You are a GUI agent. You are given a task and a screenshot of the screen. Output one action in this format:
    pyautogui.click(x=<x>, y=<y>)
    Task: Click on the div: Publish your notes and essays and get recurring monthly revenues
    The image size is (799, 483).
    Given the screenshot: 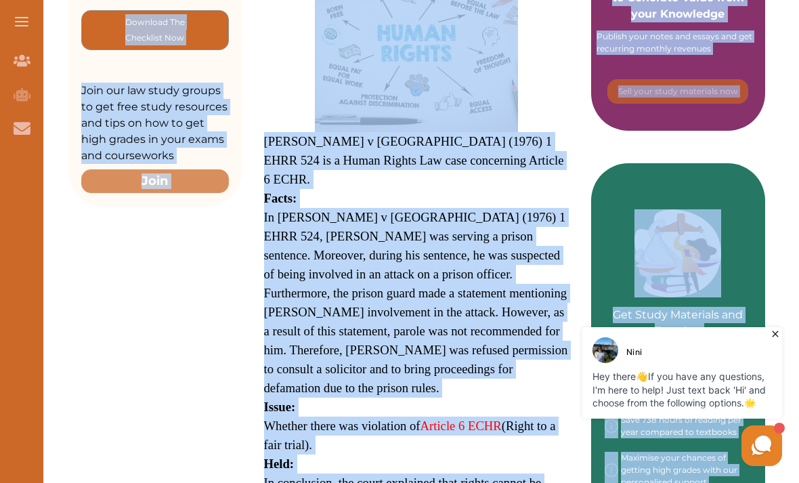 What is the action you would take?
    pyautogui.click(x=678, y=43)
    